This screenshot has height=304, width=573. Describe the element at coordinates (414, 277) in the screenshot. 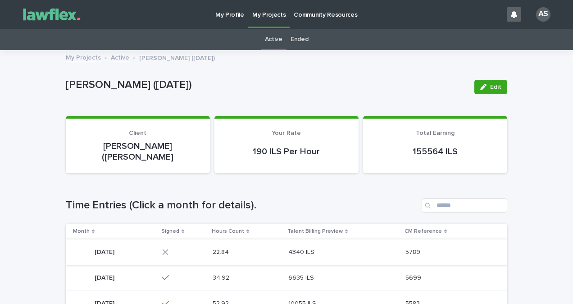

I see `p: 5699` at that location.